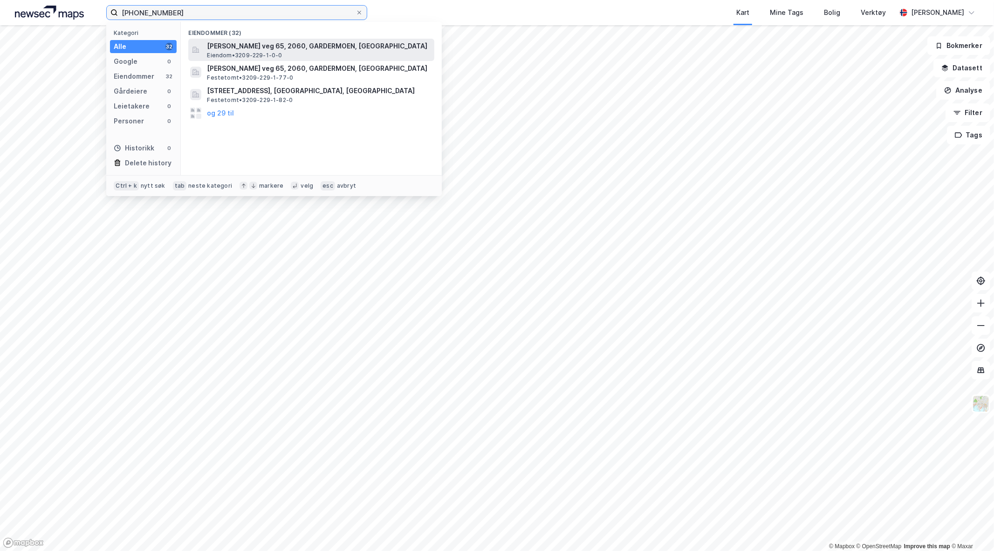  What do you see at coordinates (963, 90) in the screenshot?
I see `button: Analyse` at bounding box center [963, 90].